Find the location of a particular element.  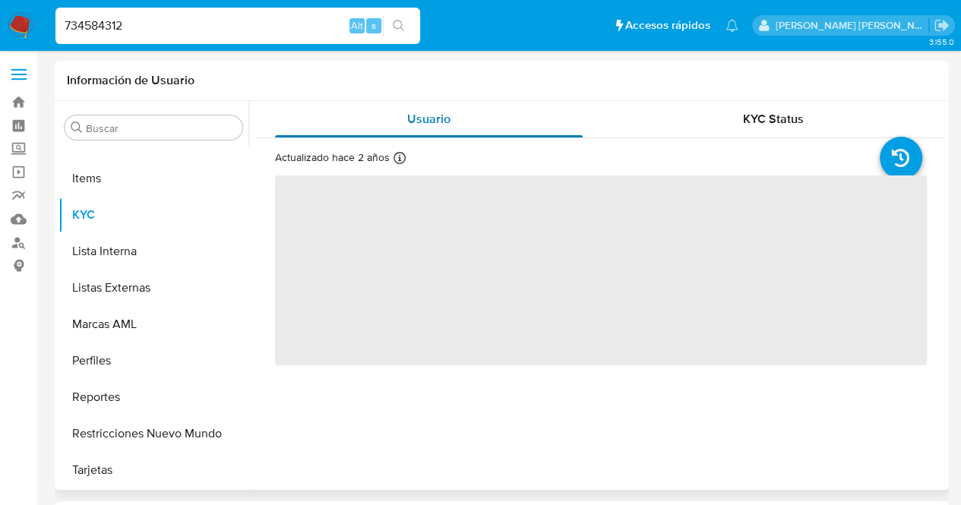

span: s is located at coordinates (374, 25).